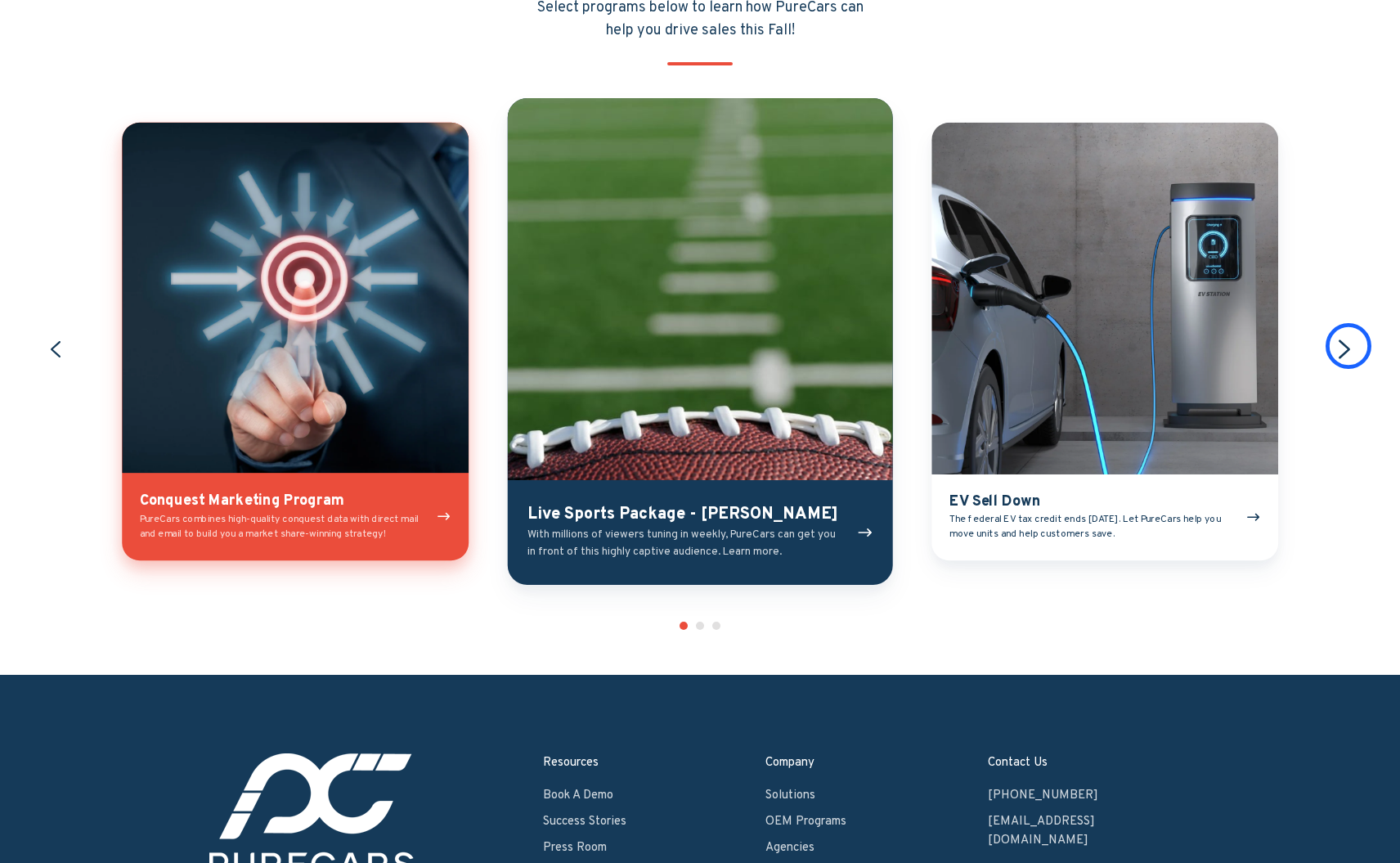  Describe the element at coordinates (584, 821) in the screenshot. I see `a: Success Stories` at that location.